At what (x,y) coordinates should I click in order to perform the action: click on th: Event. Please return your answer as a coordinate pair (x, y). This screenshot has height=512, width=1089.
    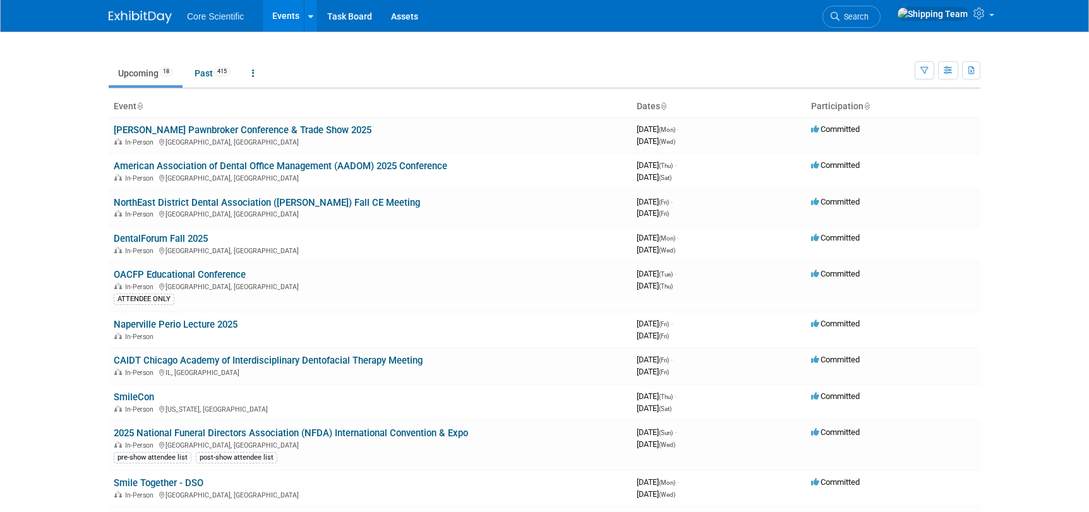
    Looking at the image, I should click on (370, 107).